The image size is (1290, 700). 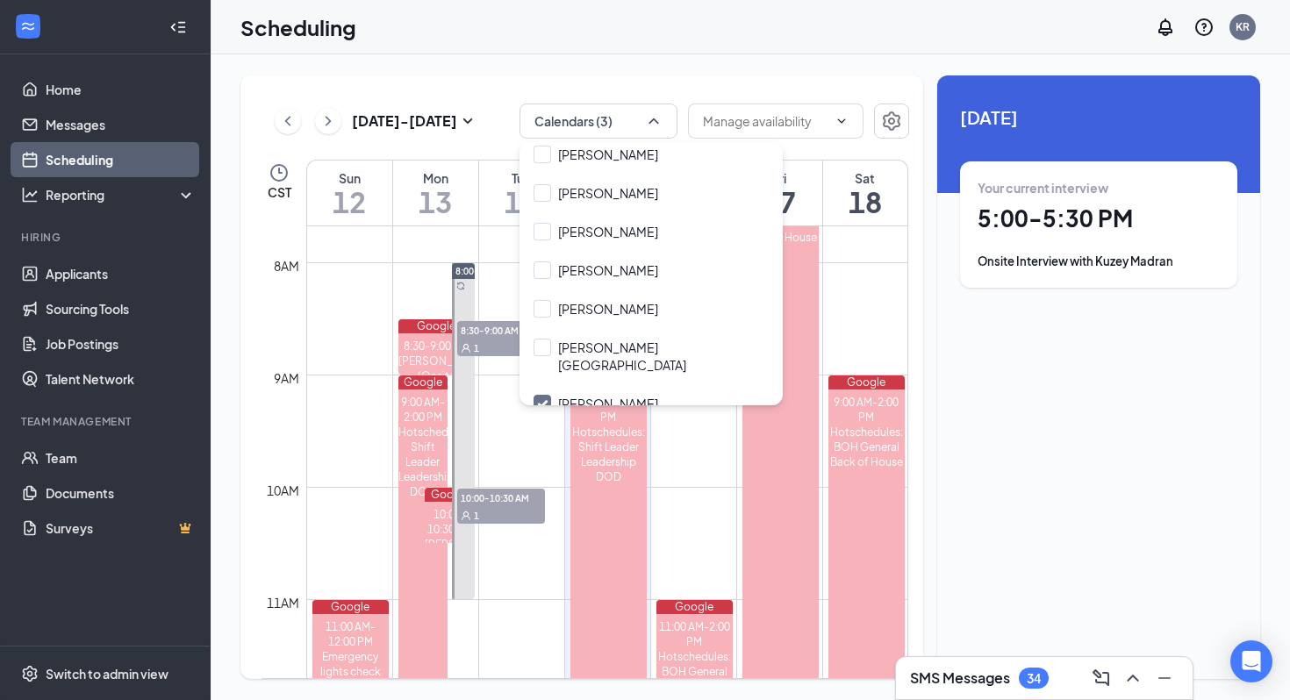 I want to click on a: Sourcing Tools, so click(x=120, y=309).